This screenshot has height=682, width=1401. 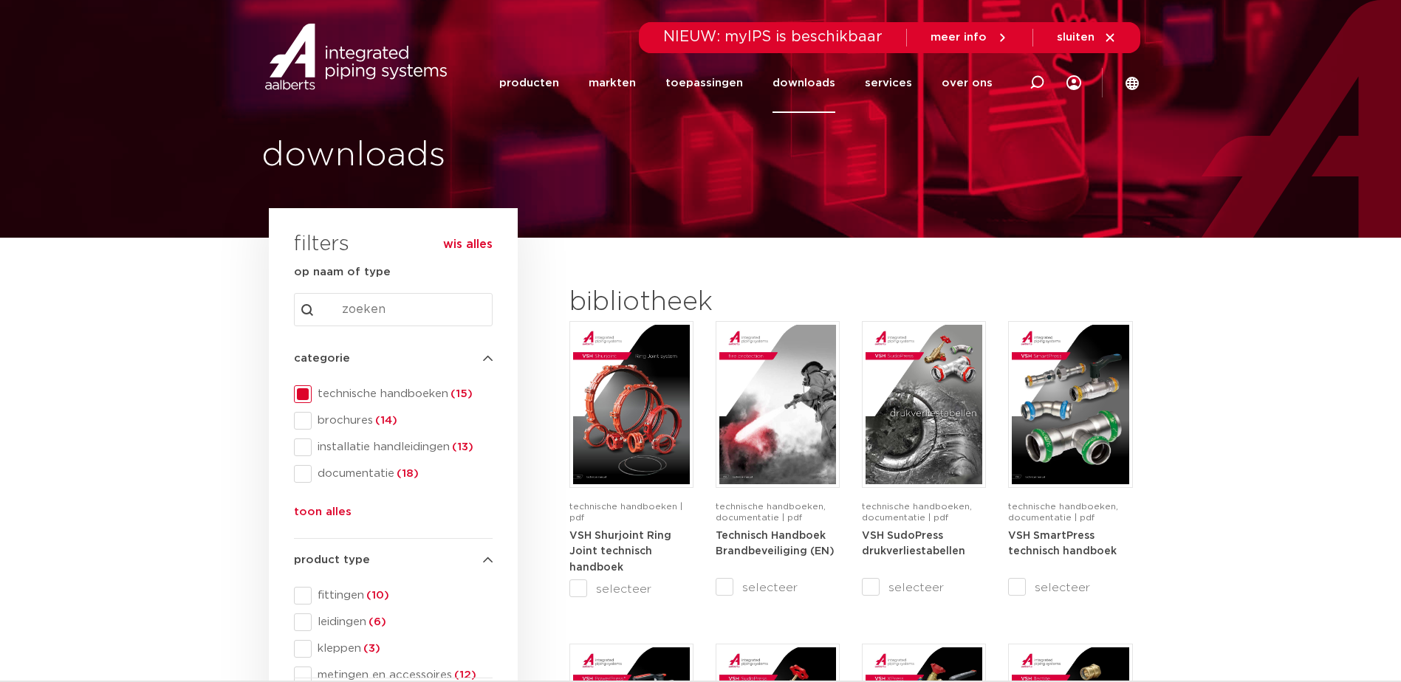 What do you see at coordinates (323, 515) in the screenshot?
I see `button: toon alles` at bounding box center [323, 515].